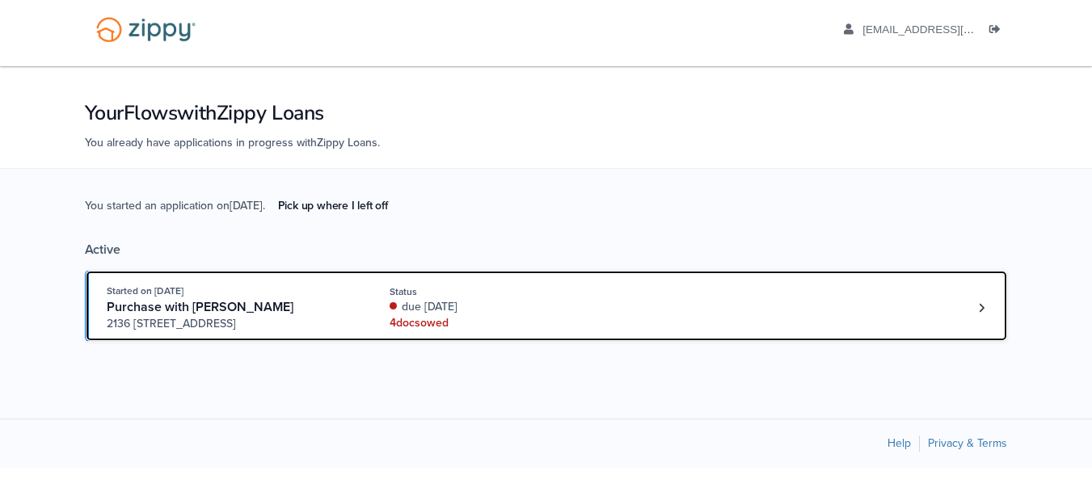 Image resolution: width=1092 pixels, height=484 pixels. I want to click on a: Loan number 4205815, so click(982, 308).